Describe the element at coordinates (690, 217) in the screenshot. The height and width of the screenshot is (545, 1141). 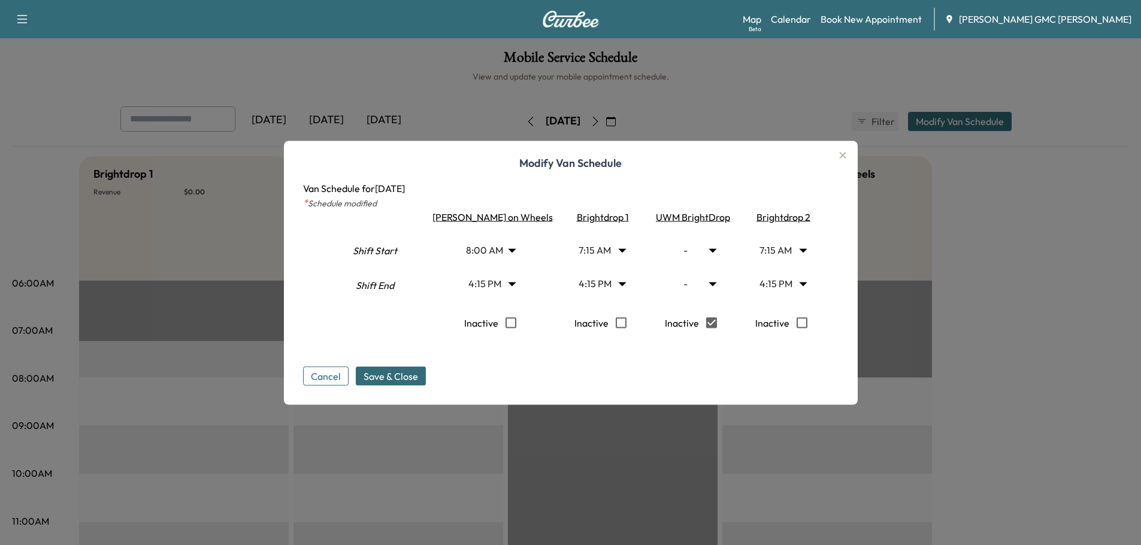
I see `div: UWM BrightDrop` at that location.